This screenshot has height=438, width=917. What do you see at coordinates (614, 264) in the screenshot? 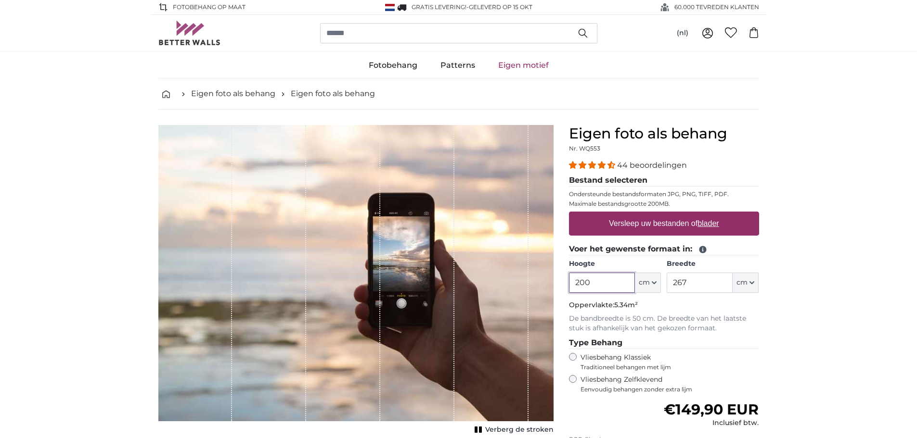
I see `label: Hoogte` at bounding box center [614, 264].